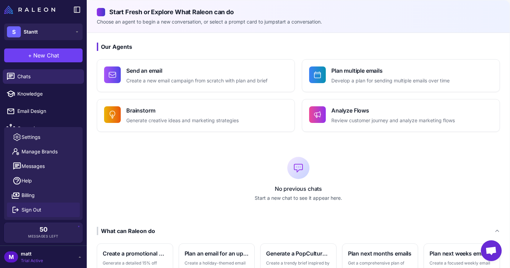  I want to click on h2: Start Fresh or Explore What Raleon can do, so click(298, 12).